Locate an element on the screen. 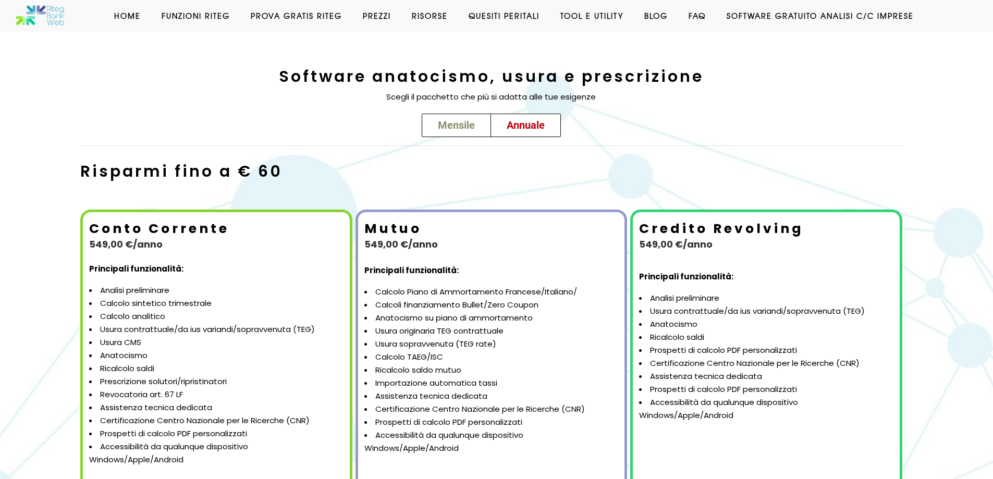  li: Calcoli finanziamento Bullet/Zero Coupon is located at coordinates (491, 305).